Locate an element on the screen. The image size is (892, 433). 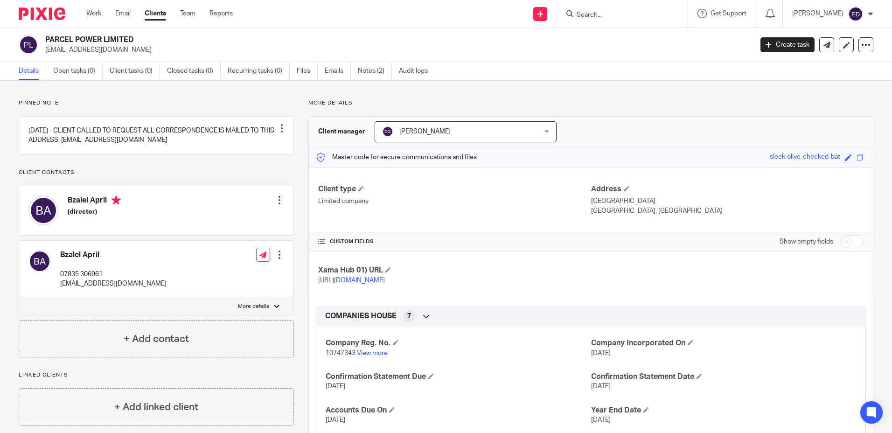
h2: PARCEL POWER LIMITED is located at coordinates (326, 40).